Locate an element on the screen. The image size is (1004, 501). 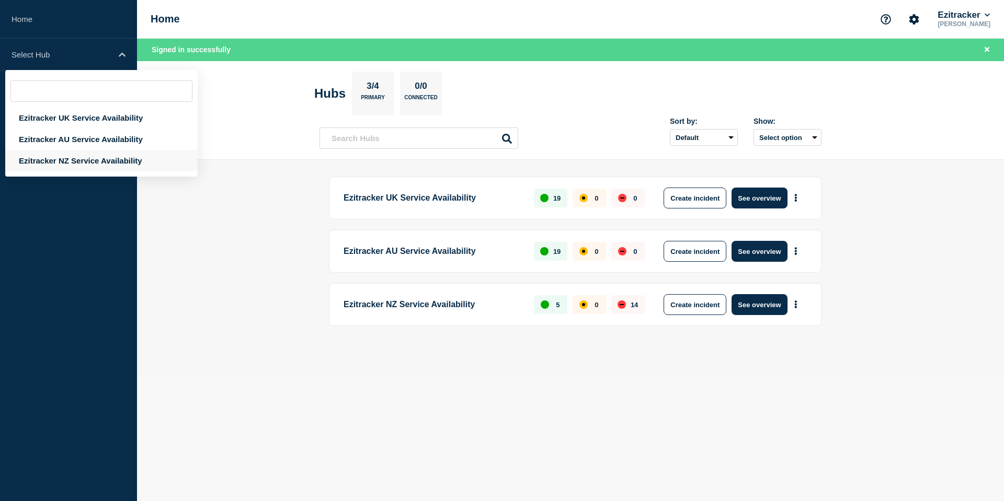
h2: Hubs is located at coordinates (330, 94).